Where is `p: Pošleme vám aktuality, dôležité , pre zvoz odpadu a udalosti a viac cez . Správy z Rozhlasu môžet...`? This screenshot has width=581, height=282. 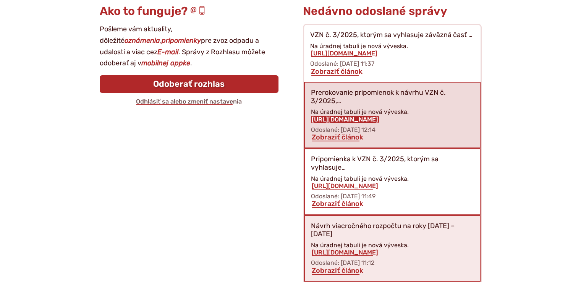 p: Pošleme vám aktuality, dôležité , pre zvoz odpadu a udalosti a viac cez . Správy z Rozhlasu môžet... is located at coordinates (189, 46).